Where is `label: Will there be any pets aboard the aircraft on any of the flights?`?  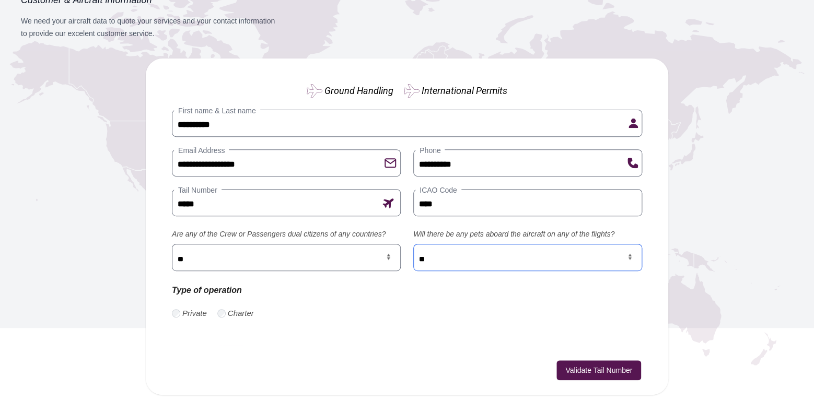 label: Will there be any pets aboard the aircraft on any of the flights? is located at coordinates (528, 234).